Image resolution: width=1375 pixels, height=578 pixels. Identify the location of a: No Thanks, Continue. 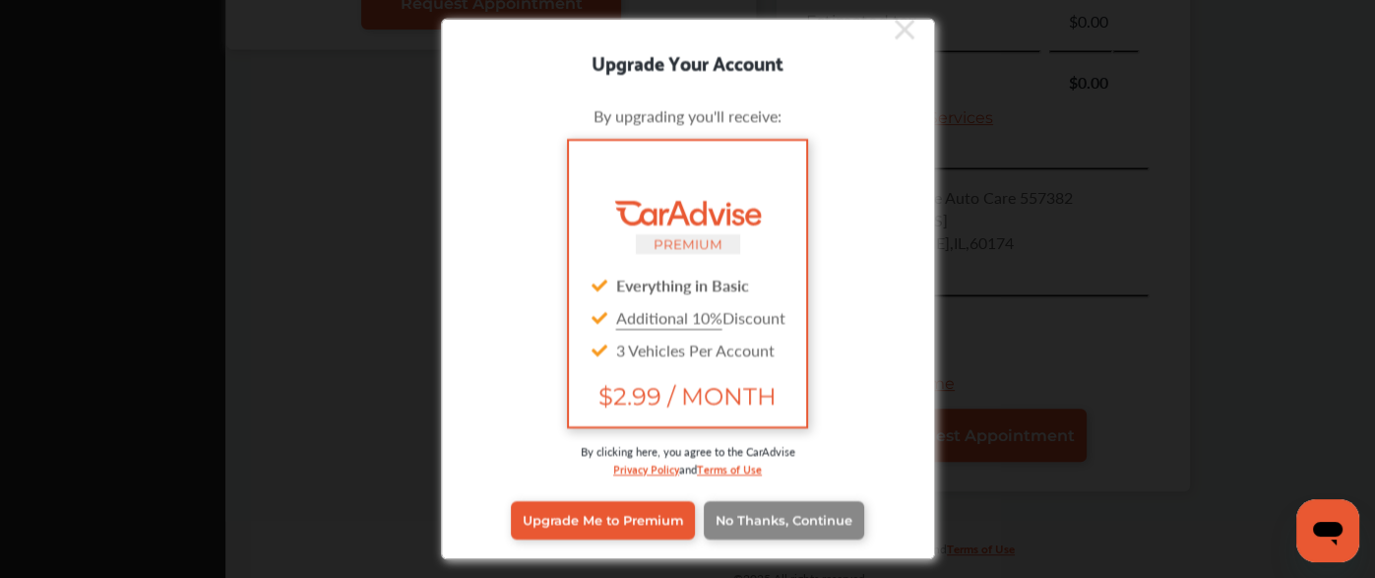
(784, 520).